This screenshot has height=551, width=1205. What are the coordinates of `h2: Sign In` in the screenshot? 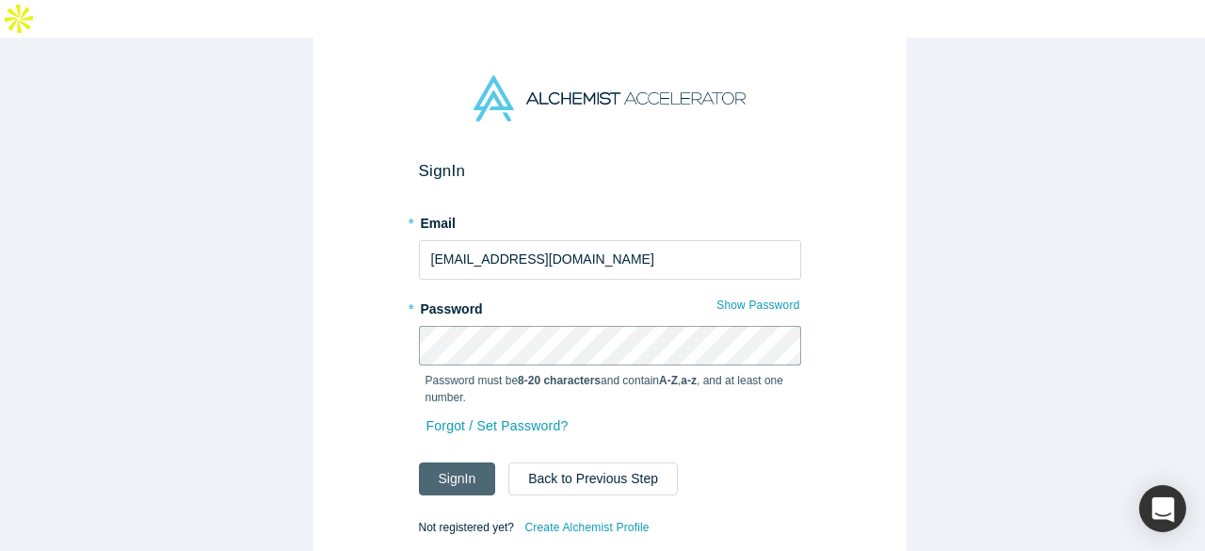 It's located at (610, 170).